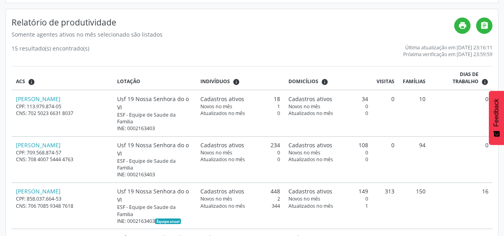 This screenshot has width=504, height=236. I want to click on div: 18, so click(240, 99).